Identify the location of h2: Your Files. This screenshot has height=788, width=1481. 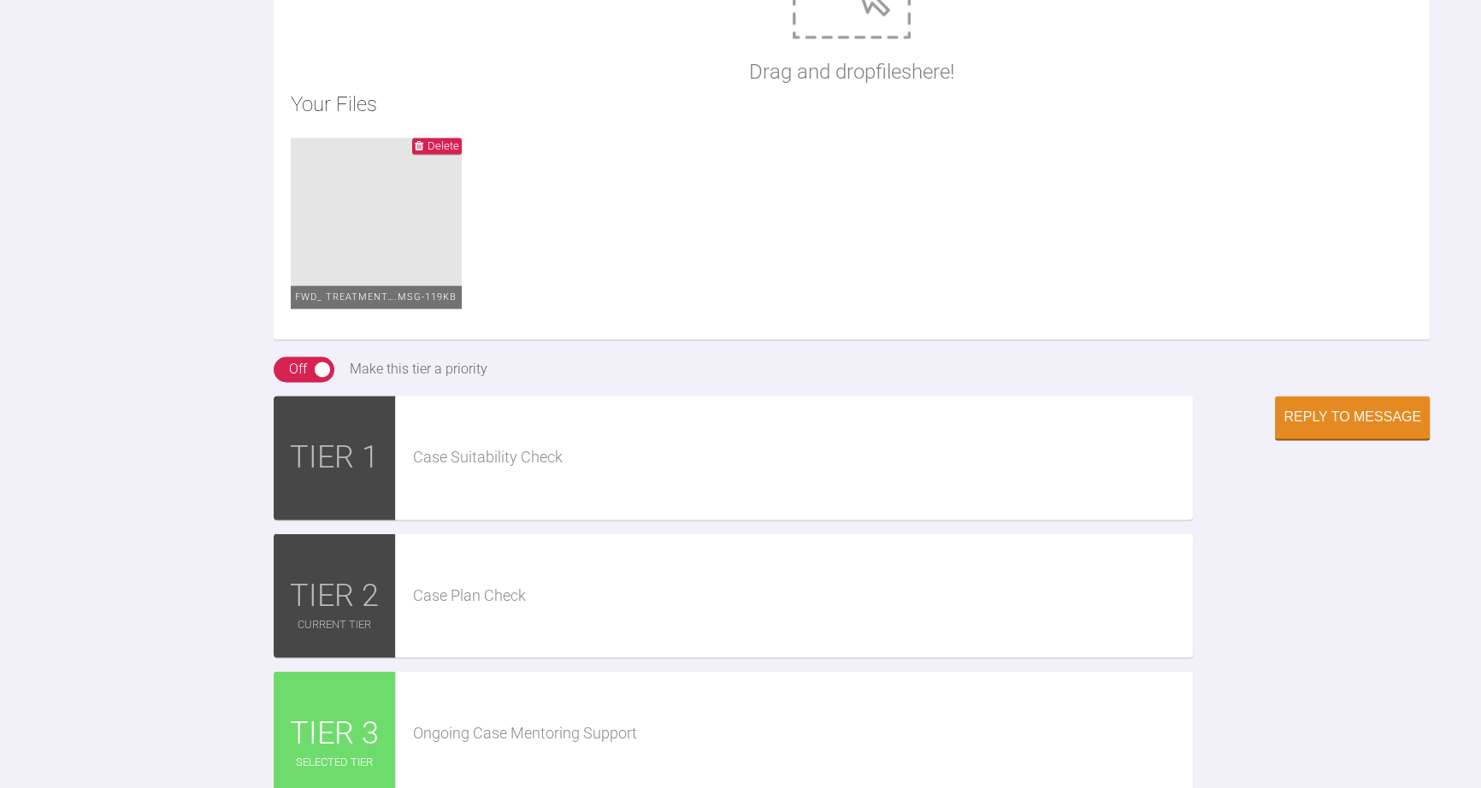
(852, 104).